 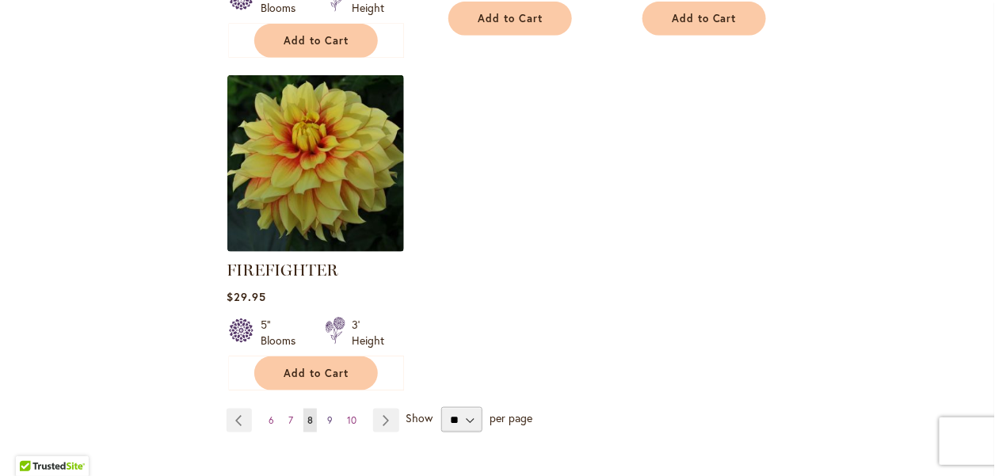 What do you see at coordinates (246, 296) in the screenshot?
I see `span: $29.95` at bounding box center [246, 296].